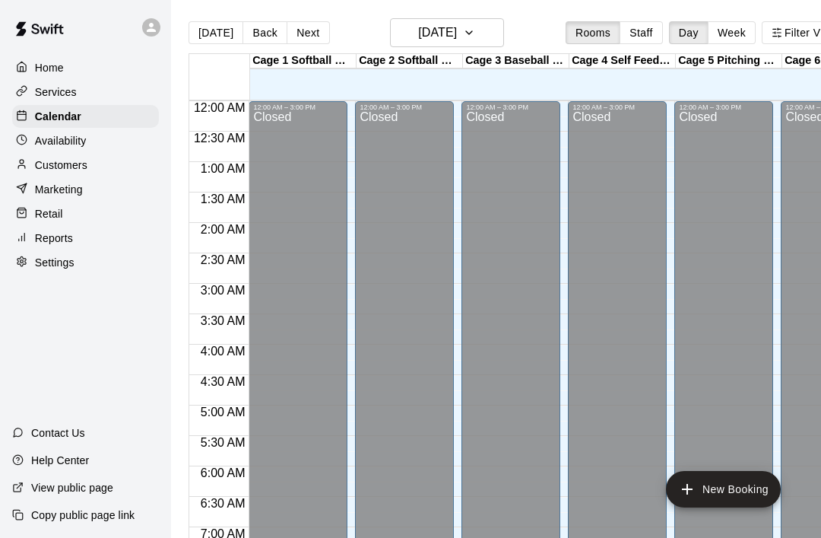 The width and height of the screenshot is (821, 538). I want to click on span: 6:00 AM, so click(223, 472).